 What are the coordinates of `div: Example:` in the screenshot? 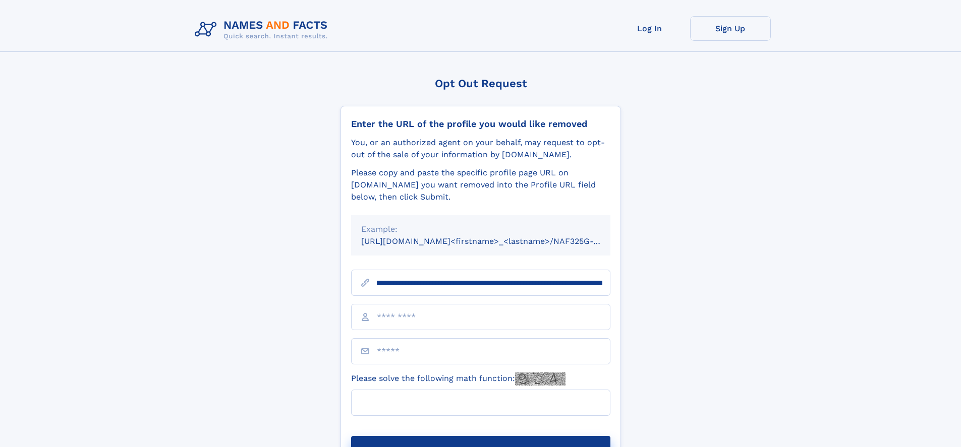 It's located at (481, 229).